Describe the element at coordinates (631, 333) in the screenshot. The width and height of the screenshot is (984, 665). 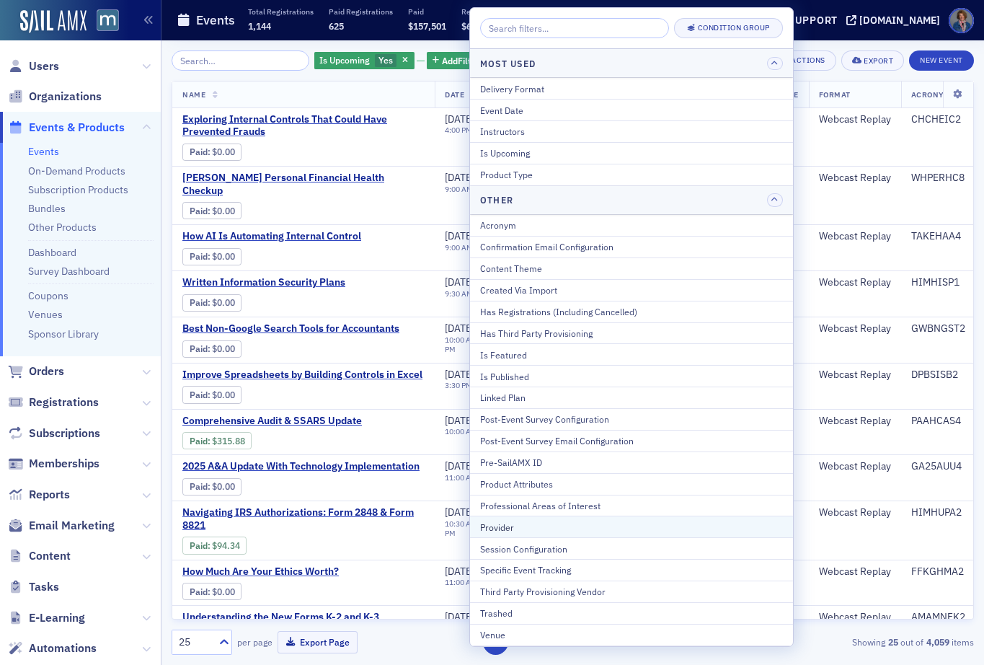
I see `button: Has Third Party Provisioning` at that location.